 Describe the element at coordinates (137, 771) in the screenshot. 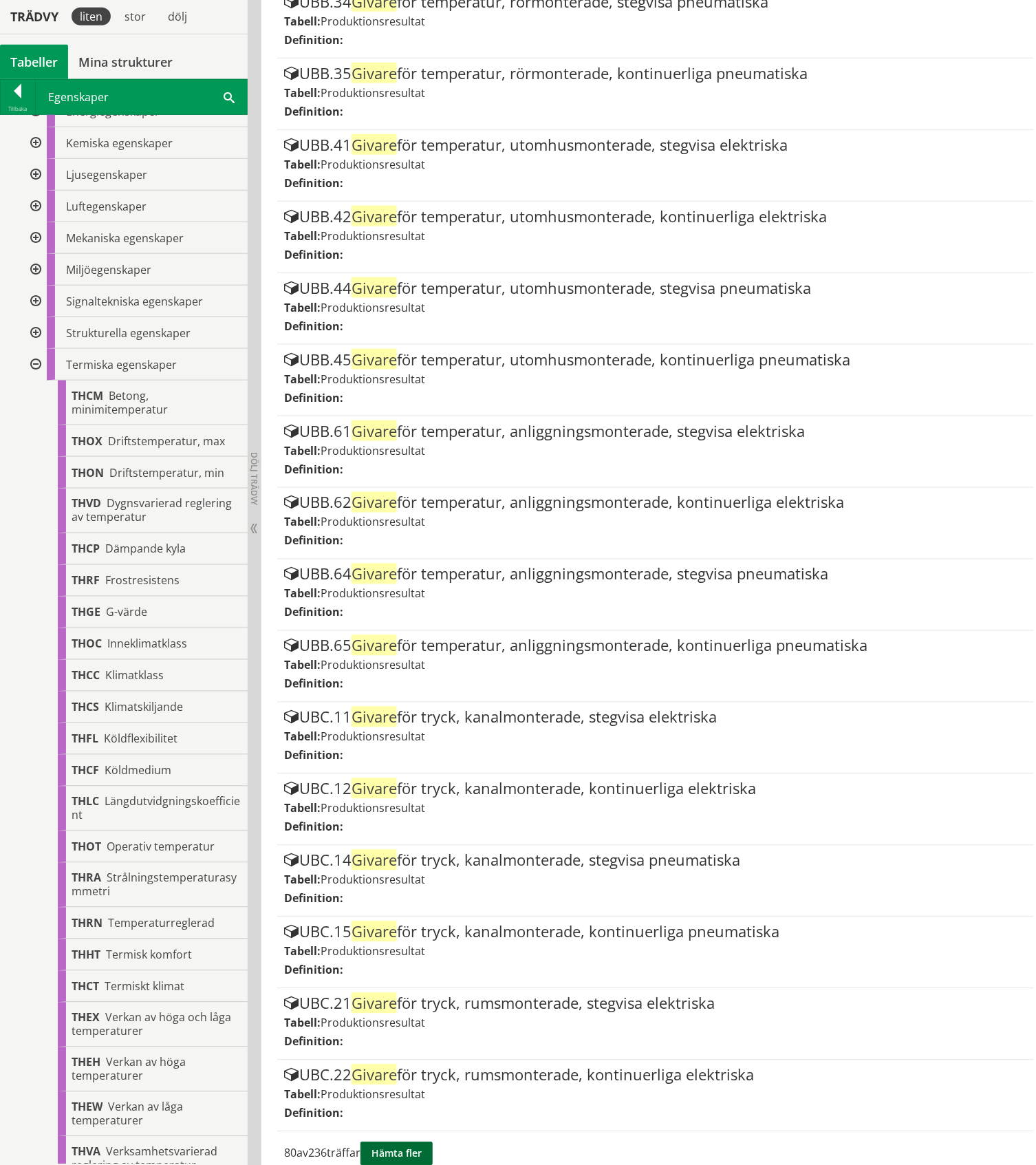

I see `span: Köldmedium` at that location.